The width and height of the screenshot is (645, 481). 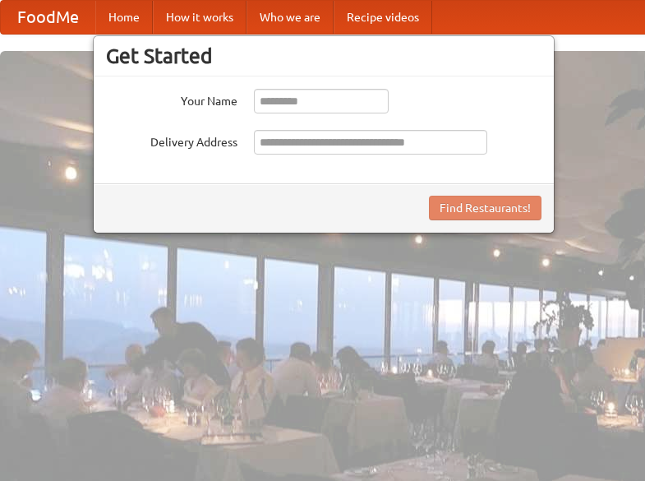 What do you see at coordinates (172, 99) in the screenshot?
I see `label: Your Name` at bounding box center [172, 99].